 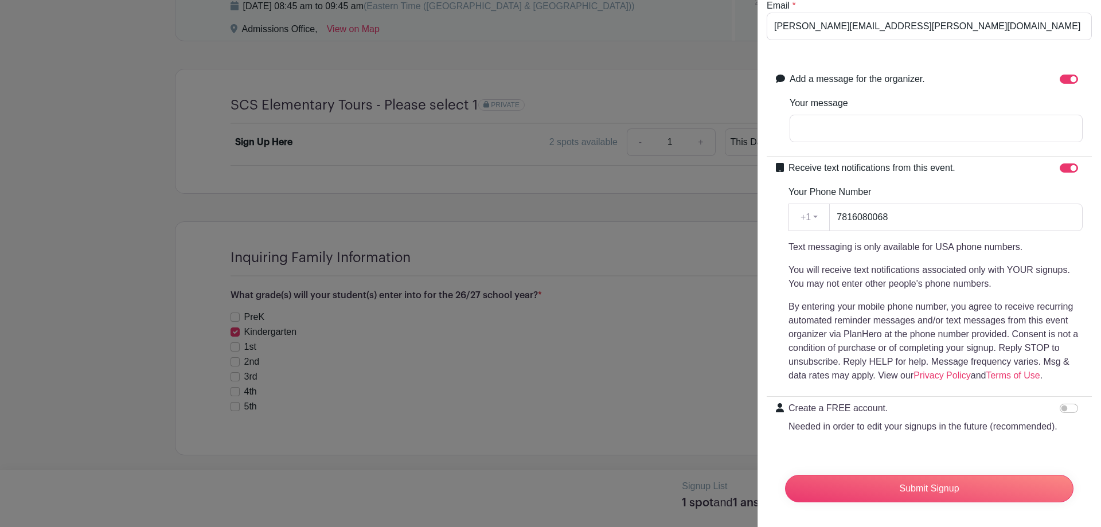 What do you see at coordinates (929, 489) in the screenshot?
I see `input: Submit Signup` at bounding box center [929, 489].